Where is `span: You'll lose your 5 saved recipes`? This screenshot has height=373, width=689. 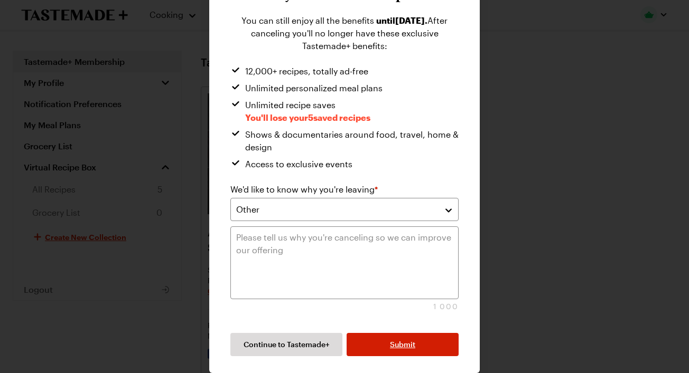
span: You'll lose your 5 saved recipes is located at coordinates (307, 117).